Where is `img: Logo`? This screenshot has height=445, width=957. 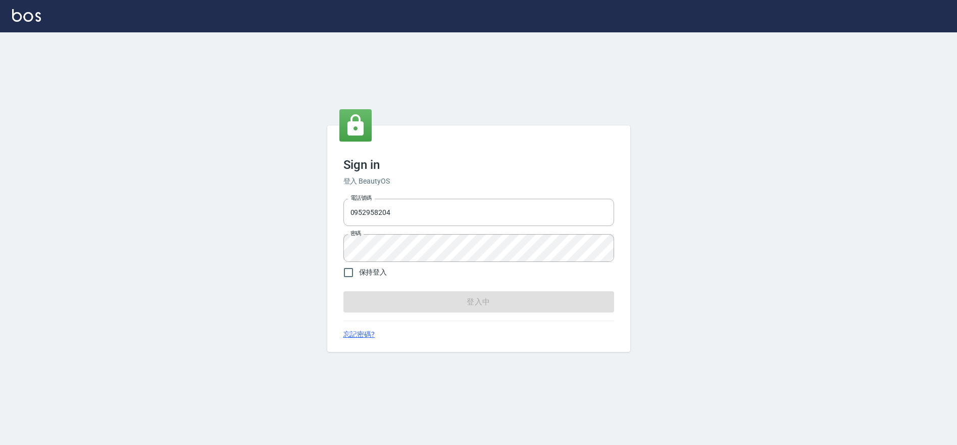 img: Logo is located at coordinates (26, 15).